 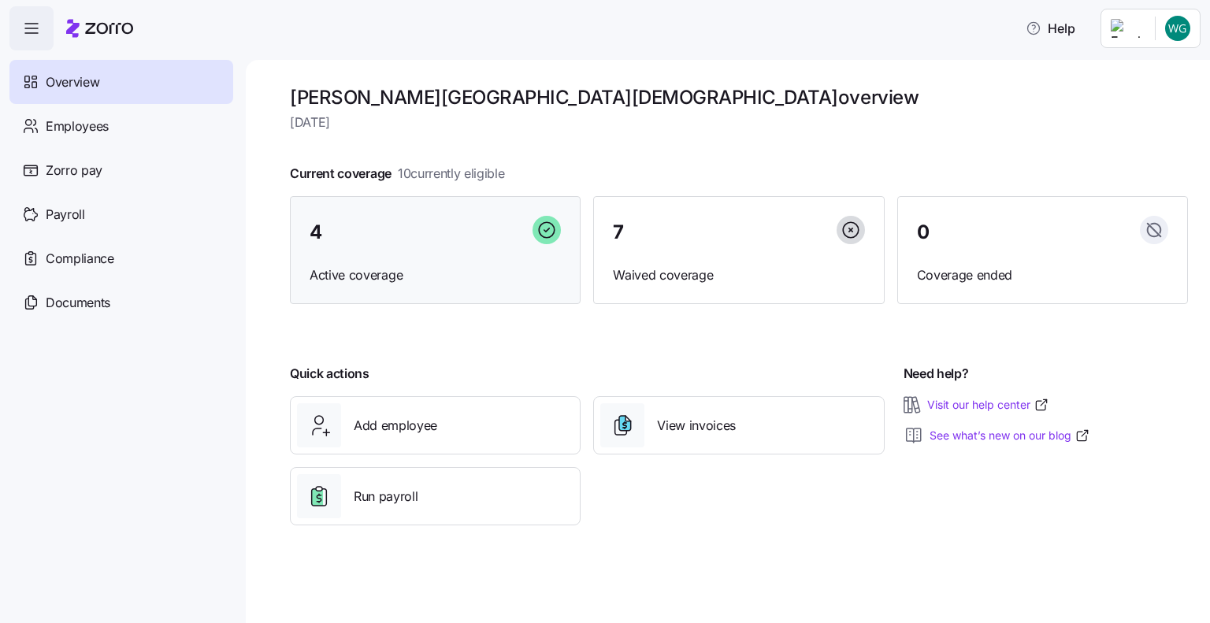 I want to click on span: 7, so click(x=618, y=232).